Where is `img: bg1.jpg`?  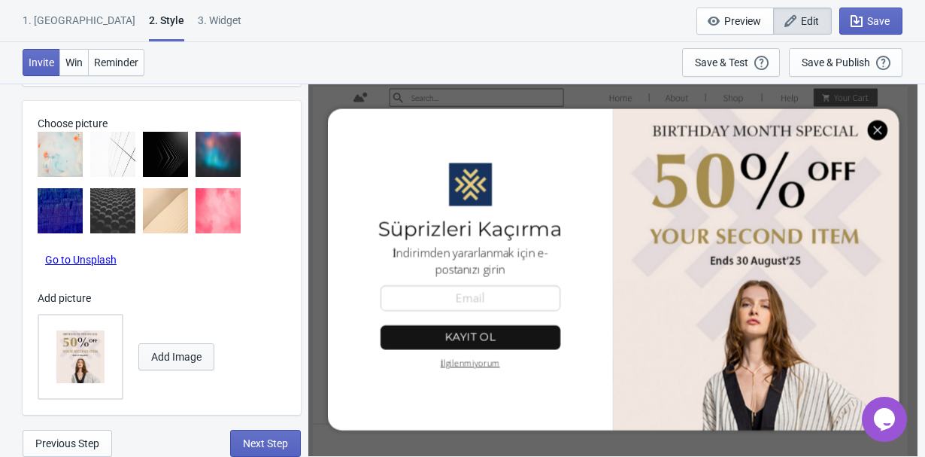 img: bg1.jpg is located at coordinates (60, 154).